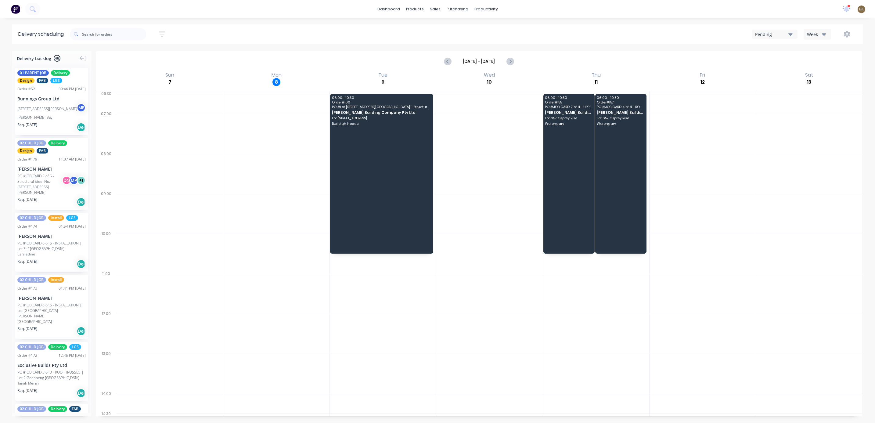  I want to click on div: 10, so click(489, 82).